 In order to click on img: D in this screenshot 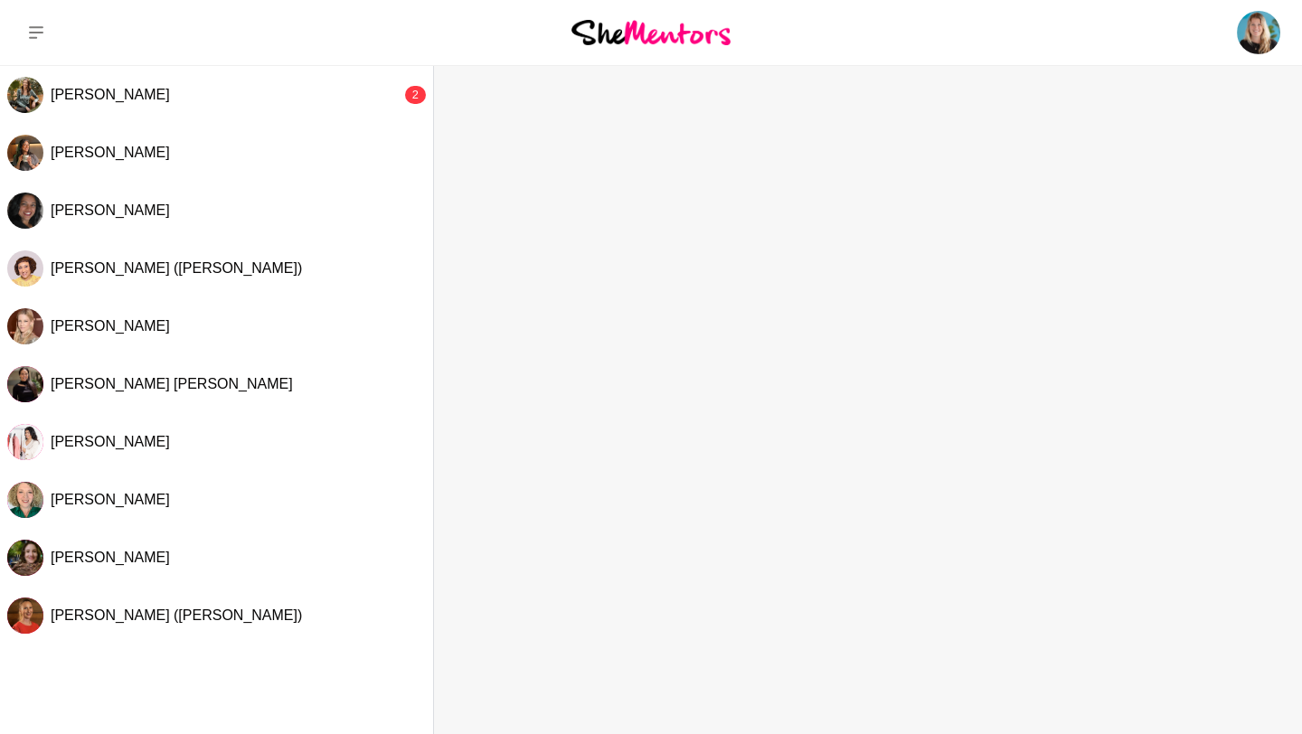, I will do `click(25, 211)`.